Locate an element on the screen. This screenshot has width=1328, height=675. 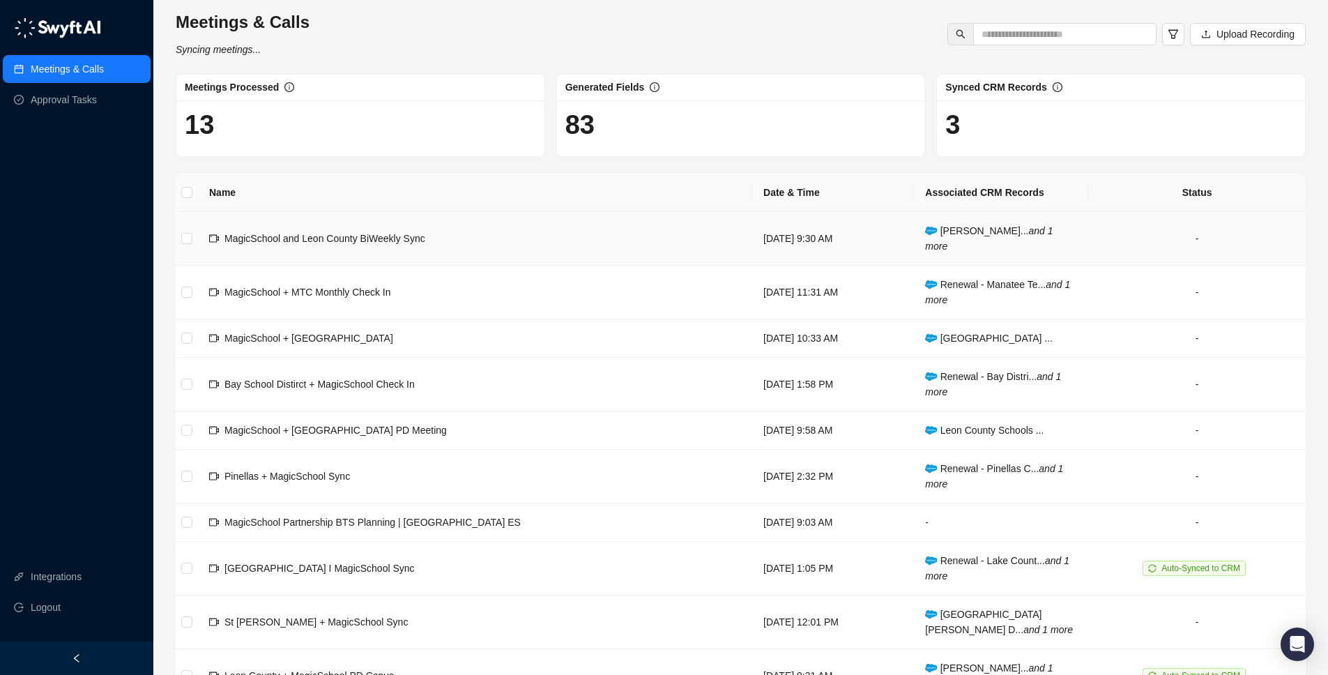
img: logo-05li4sbe.png is located at coordinates (57, 28).